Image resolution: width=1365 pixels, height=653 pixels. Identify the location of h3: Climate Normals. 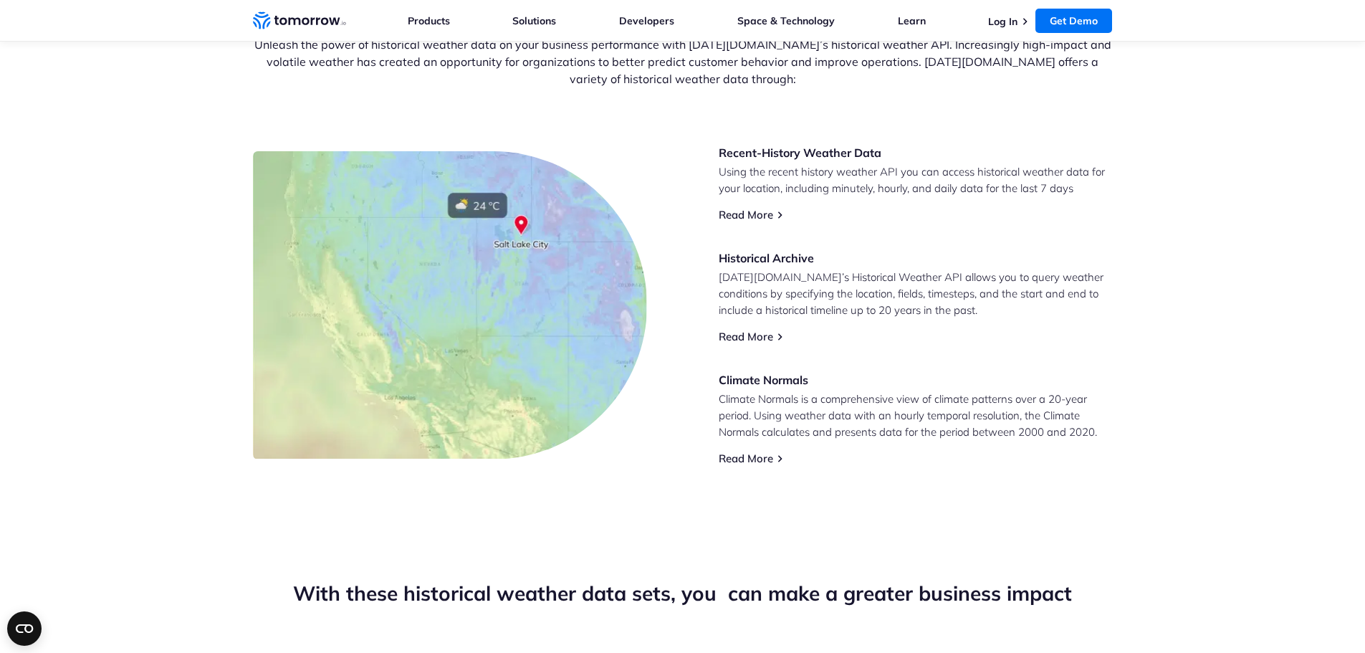
(916, 380).